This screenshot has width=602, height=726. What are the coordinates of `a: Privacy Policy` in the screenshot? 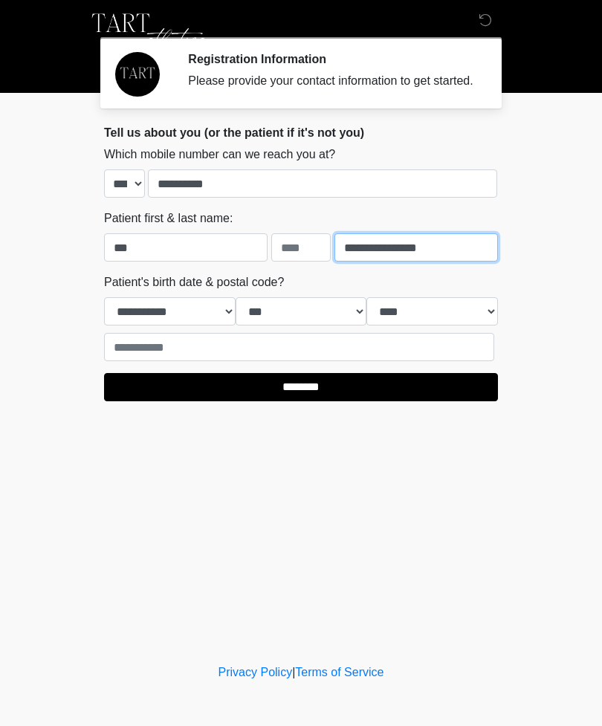 It's located at (256, 672).